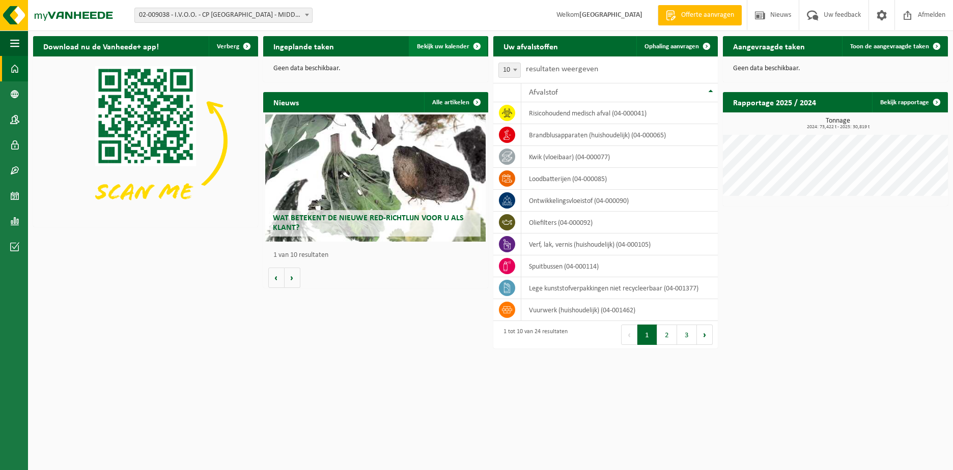 This screenshot has width=953, height=470. What do you see at coordinates (676, 46) in the screenshot?
I see `a: Ophaling aanvragen` at bounding box center [676, 46].